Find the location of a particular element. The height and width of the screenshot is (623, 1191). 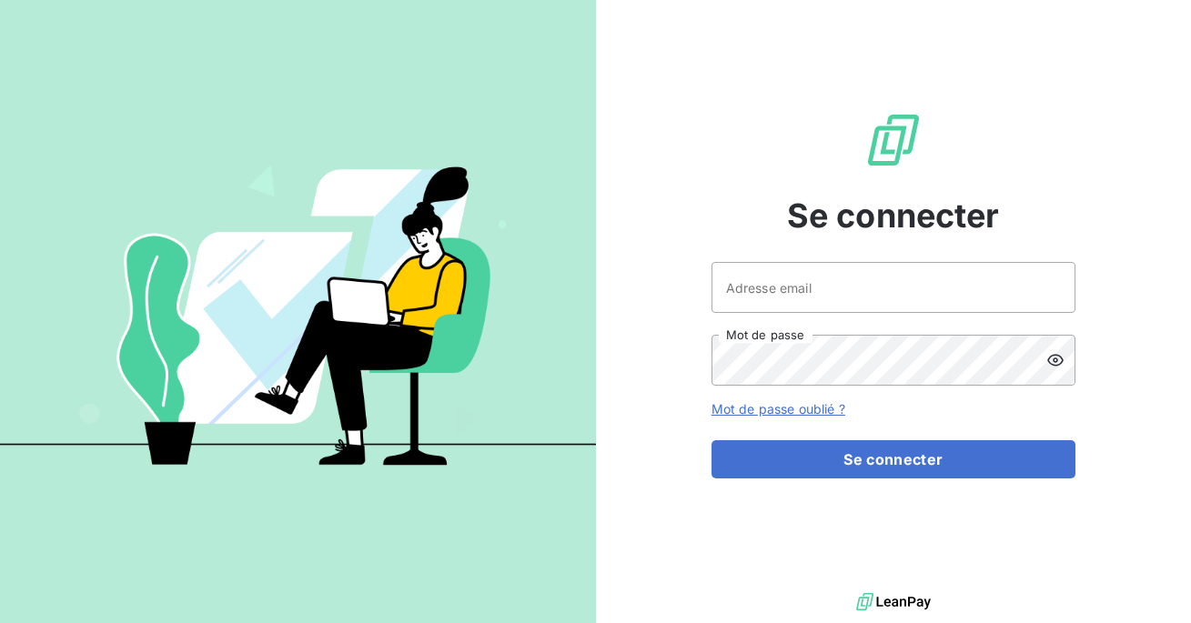

a: Mot de passe oublié ? is located at coordinates (778, 409).